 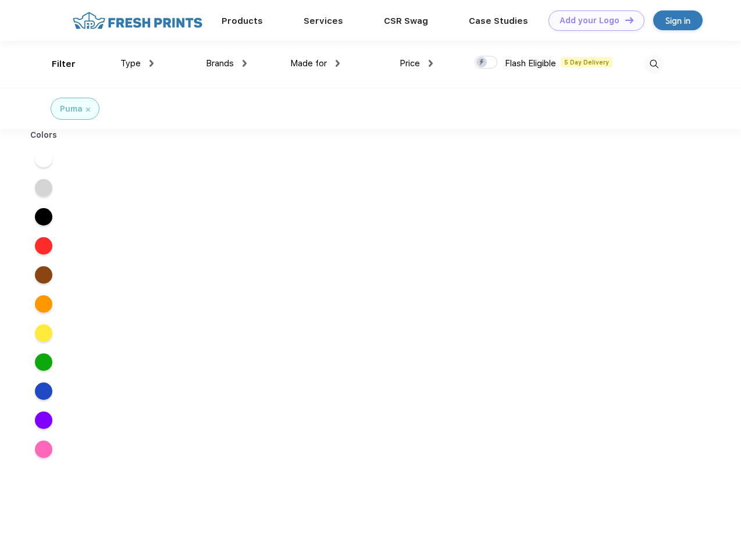 What do you see at coordinates (629, 20) in the screenshot?
I see `img: DT` at bounding box center [629, 20].